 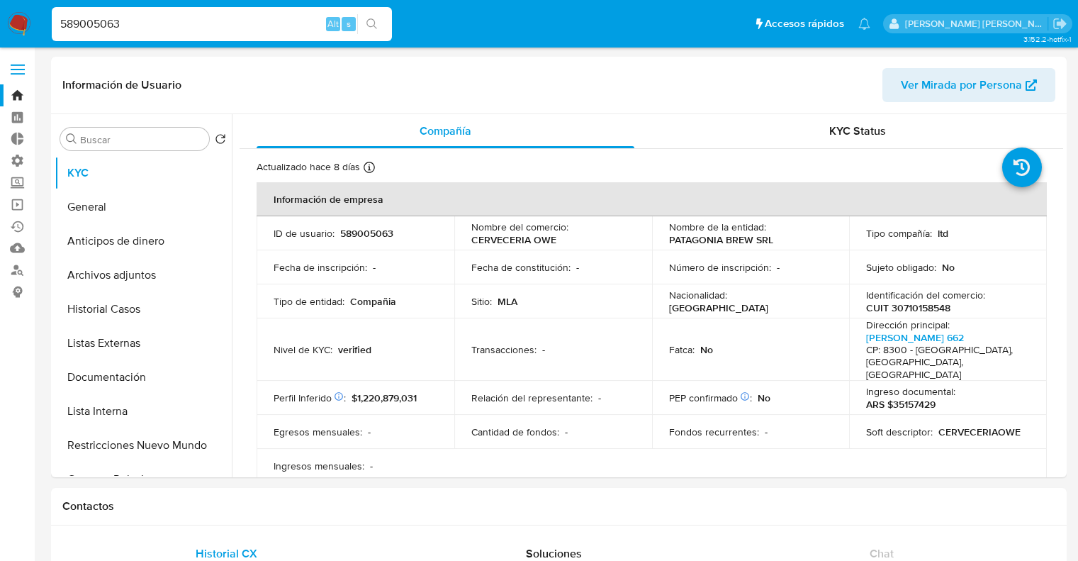 What do you see at coordinates (857, 130) in the screenshot?
I see `span: KYC Status` at bounding box center [857, 130].